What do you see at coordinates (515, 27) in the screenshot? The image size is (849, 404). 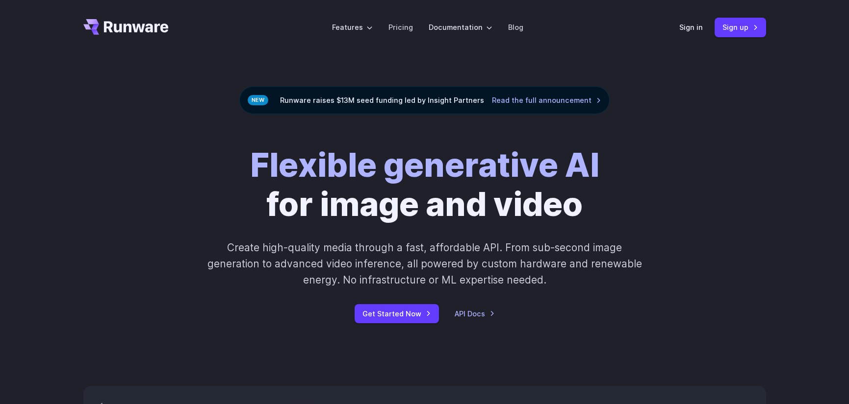 I see `a: Blog` at bounding box center [515, 27].